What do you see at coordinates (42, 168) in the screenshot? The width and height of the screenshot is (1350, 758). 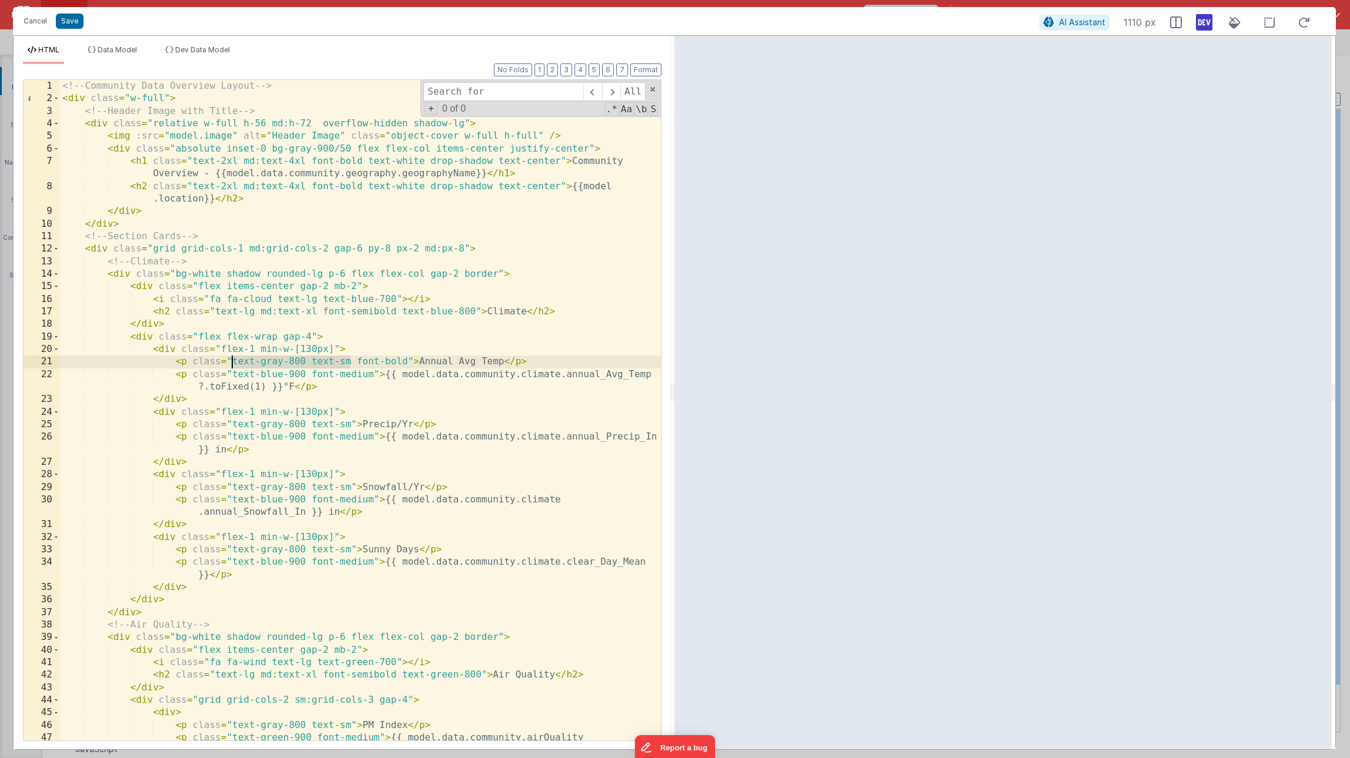 I see `div: 7` at bounding box center [42, 168].